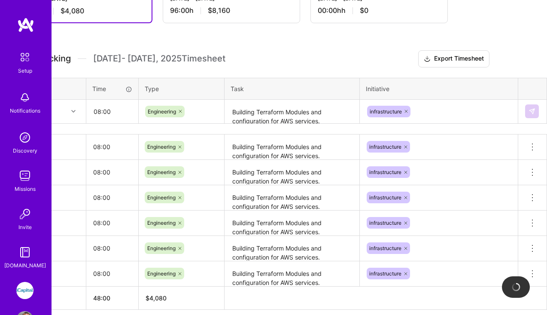 The image size is (547, 315). What do you see at coordinates (25, 188) in the screenshot?
I see `div: Missions` at bounding box center [25, 188].